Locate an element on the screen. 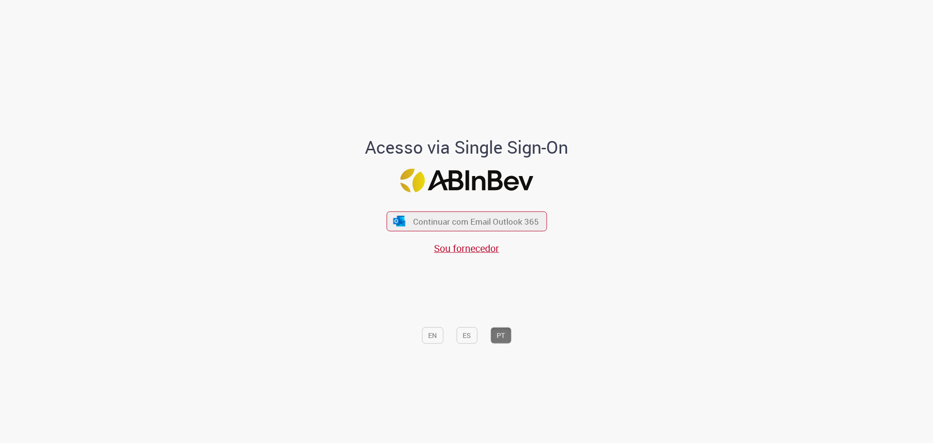 Image resolution: width=933 pixels, height=443 pixels. h1: Acesso via Single Sign-On is located at coordinates (467, 147).